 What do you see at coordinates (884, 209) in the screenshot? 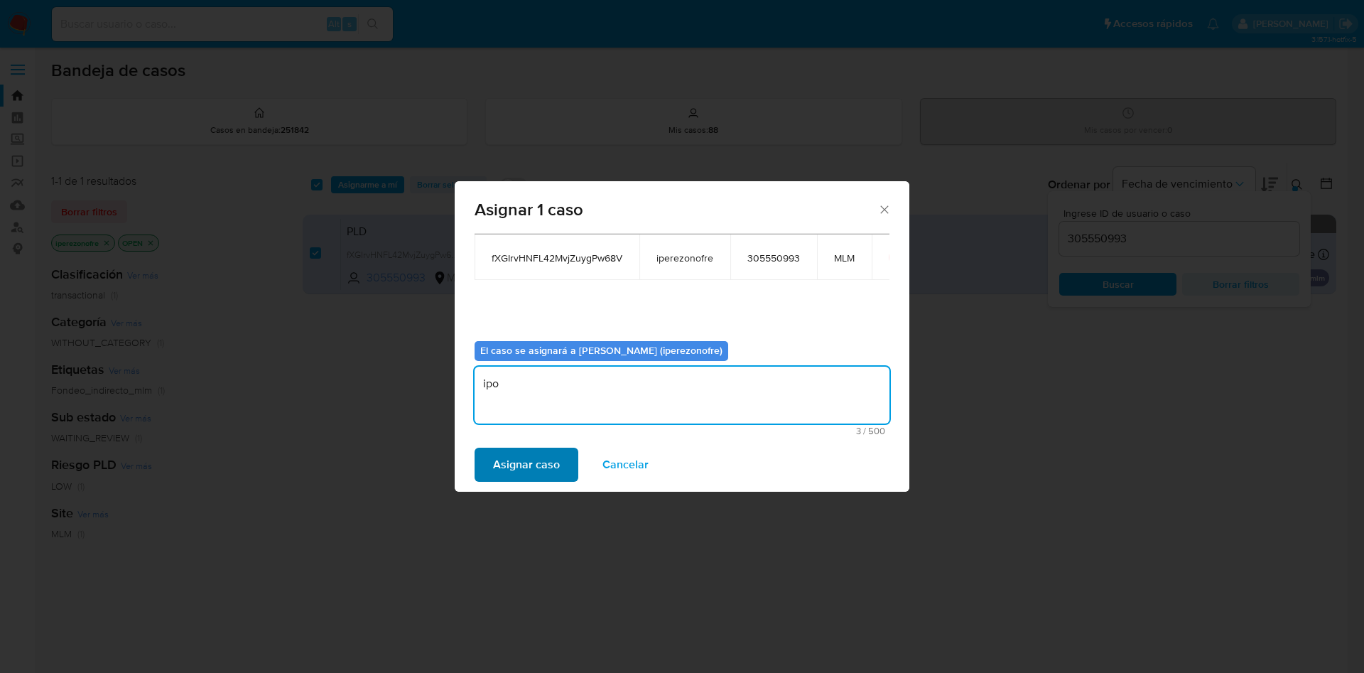
I see `button: Cerrar ventana` at bounding box center [884, 209].